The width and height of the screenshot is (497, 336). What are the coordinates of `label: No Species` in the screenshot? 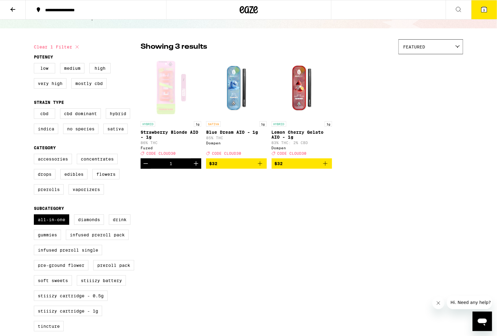 It's located at (81, 129).